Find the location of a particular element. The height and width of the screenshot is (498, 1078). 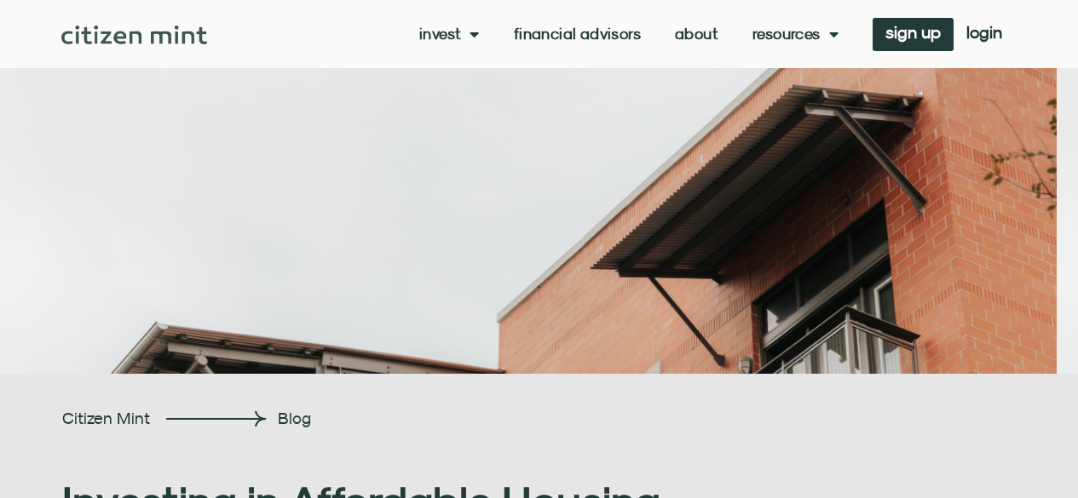

h2: Citizen Mint is located at coordinates (108, 418).